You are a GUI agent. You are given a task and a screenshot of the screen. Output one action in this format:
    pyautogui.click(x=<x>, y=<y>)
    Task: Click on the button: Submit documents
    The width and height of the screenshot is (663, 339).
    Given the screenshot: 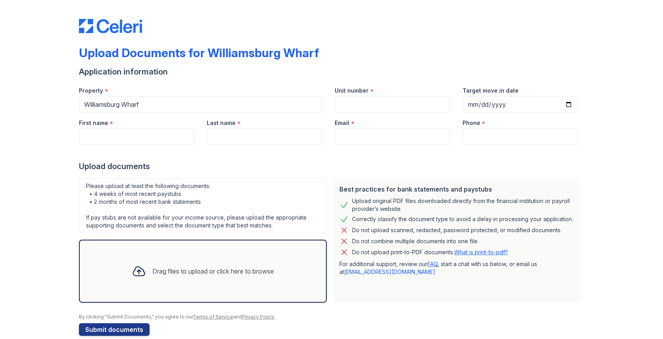 What is the action you would take?
    pyautogui.click(x=114, y=330)
    